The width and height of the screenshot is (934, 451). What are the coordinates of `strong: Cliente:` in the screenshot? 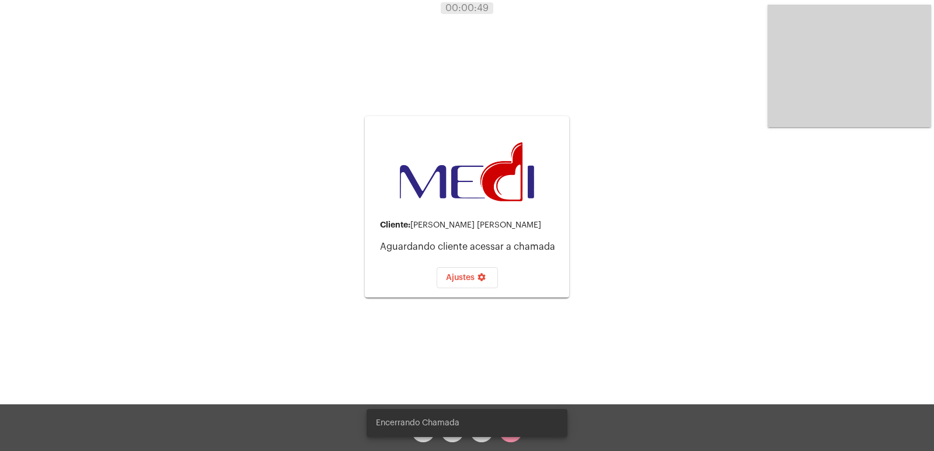 It's located at (395, 225).